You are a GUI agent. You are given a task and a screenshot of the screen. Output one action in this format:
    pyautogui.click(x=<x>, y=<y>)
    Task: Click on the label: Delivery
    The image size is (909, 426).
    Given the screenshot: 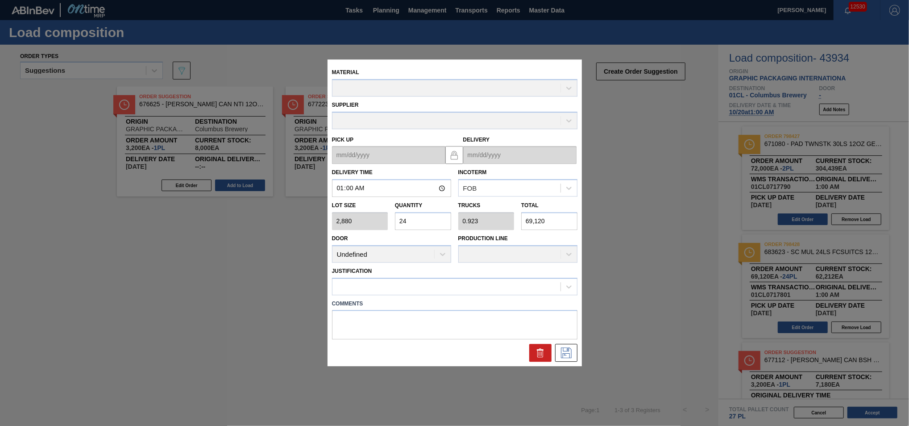 What is the action you would take?
    pyautogui.click(x=476, y=140)
    